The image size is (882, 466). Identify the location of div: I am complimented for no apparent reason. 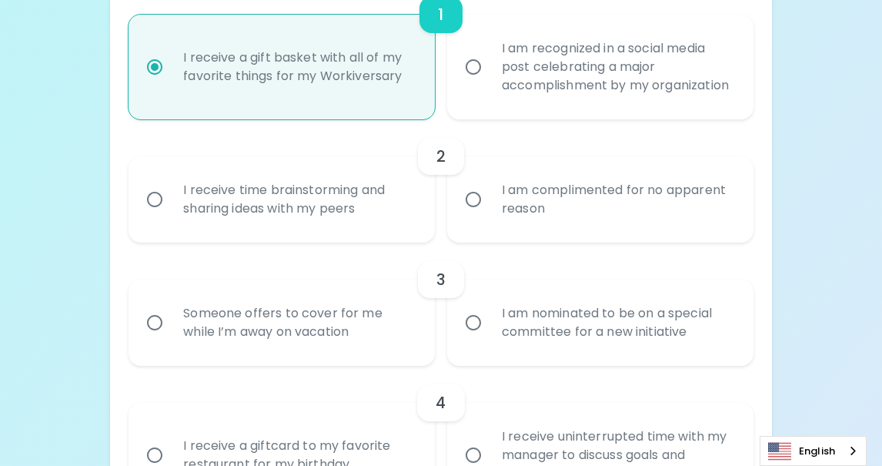
(617, 199).